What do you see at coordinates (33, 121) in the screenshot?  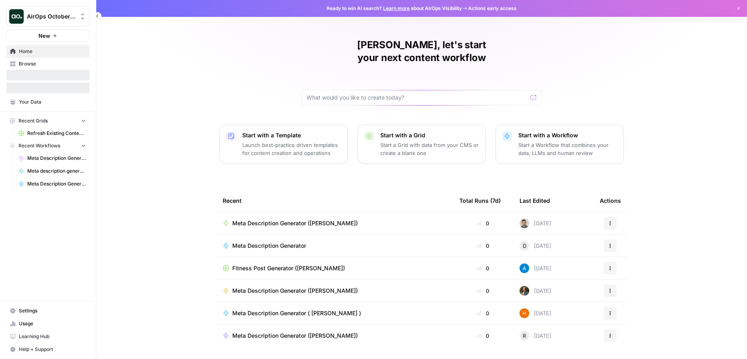 I see `span: Recent Grids` at bounding box center [33, 121].